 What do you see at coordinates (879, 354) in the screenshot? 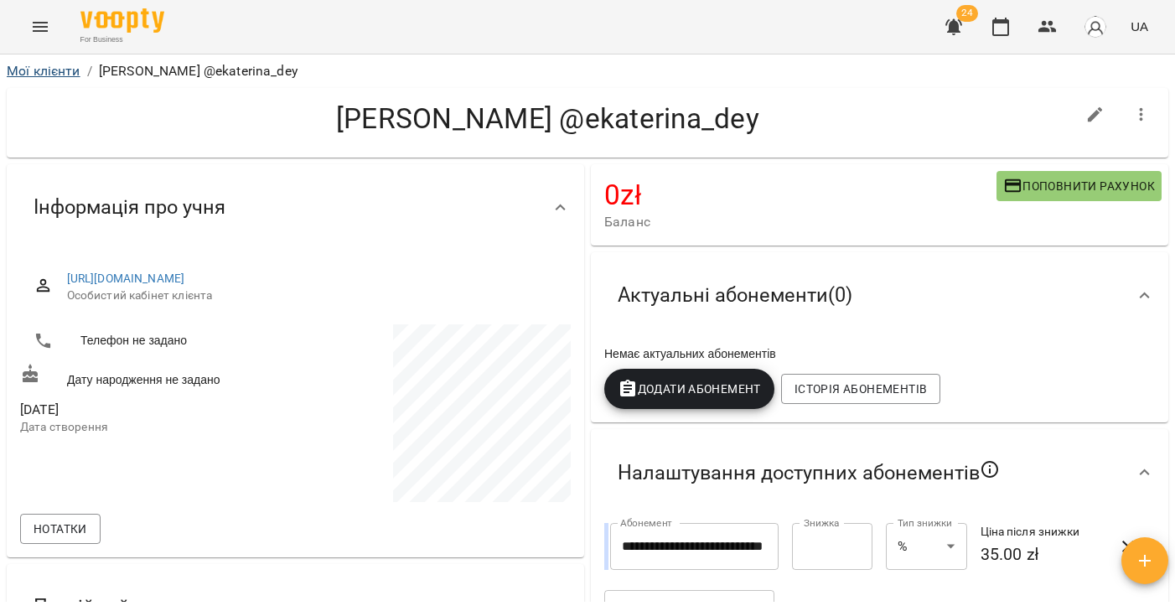
I see `div: Немає актуальних абонементів` at bounding box center [879, 354].